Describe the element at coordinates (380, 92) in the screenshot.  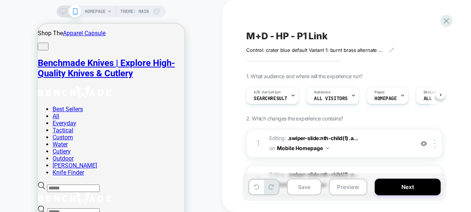
I see `span: Pages` at that location.